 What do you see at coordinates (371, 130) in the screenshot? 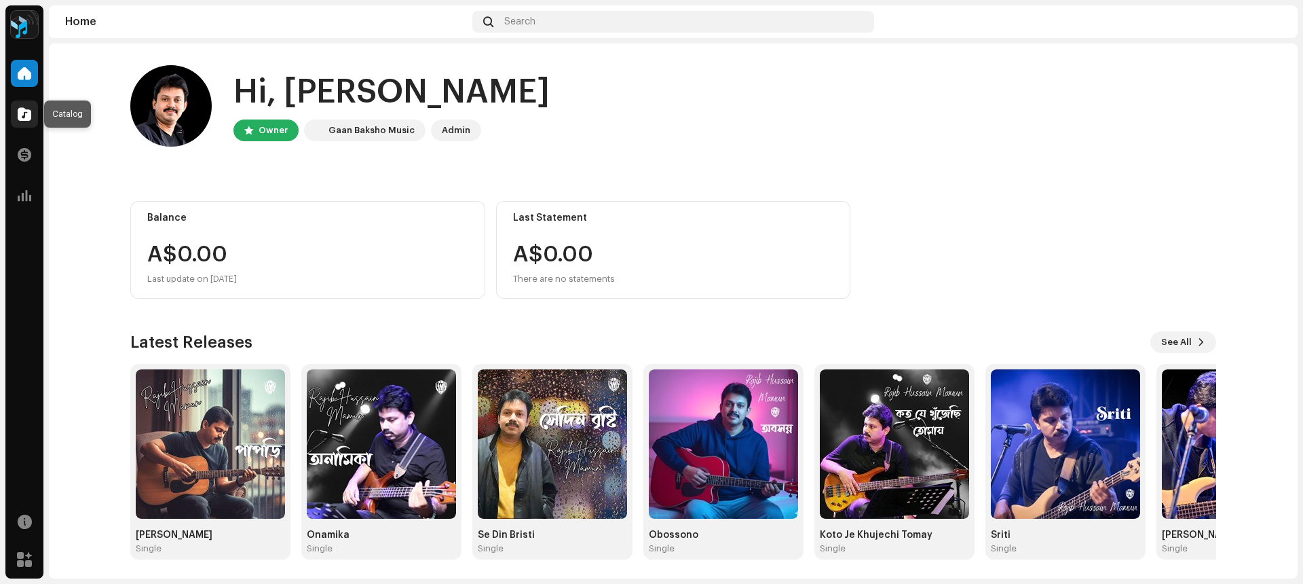
I see `div: Gaan Baksho Music` at bounding box center [371, 130].